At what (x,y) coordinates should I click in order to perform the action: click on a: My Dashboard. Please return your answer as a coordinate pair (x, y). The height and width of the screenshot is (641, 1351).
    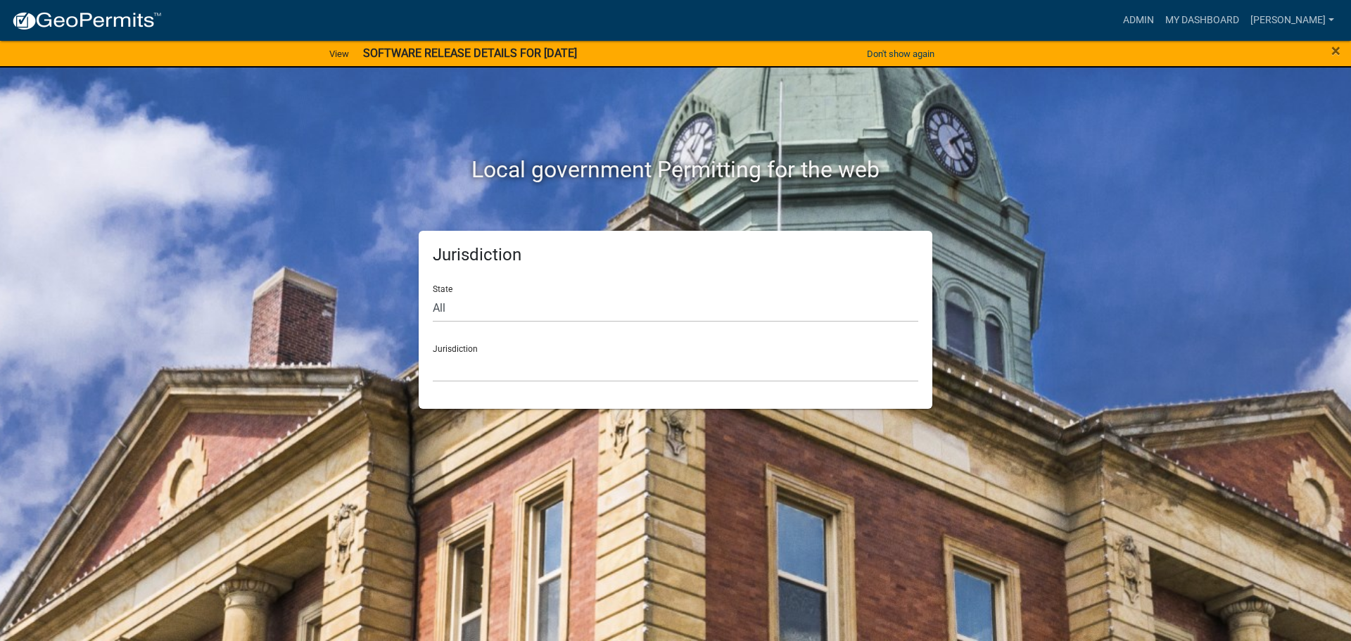
    Looking at the image, I should click on (1202, 20).